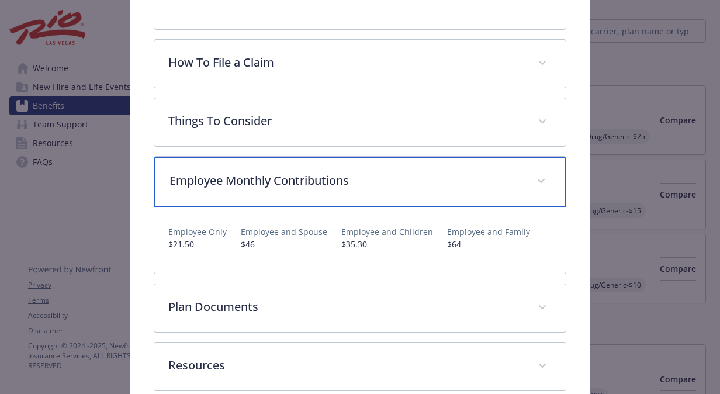 Image resolution: width=720 pixels, height=394 pixels. Describe the element at coordinates (346, 121) in the screenshot. I see `p: Things To Consider` at that location.